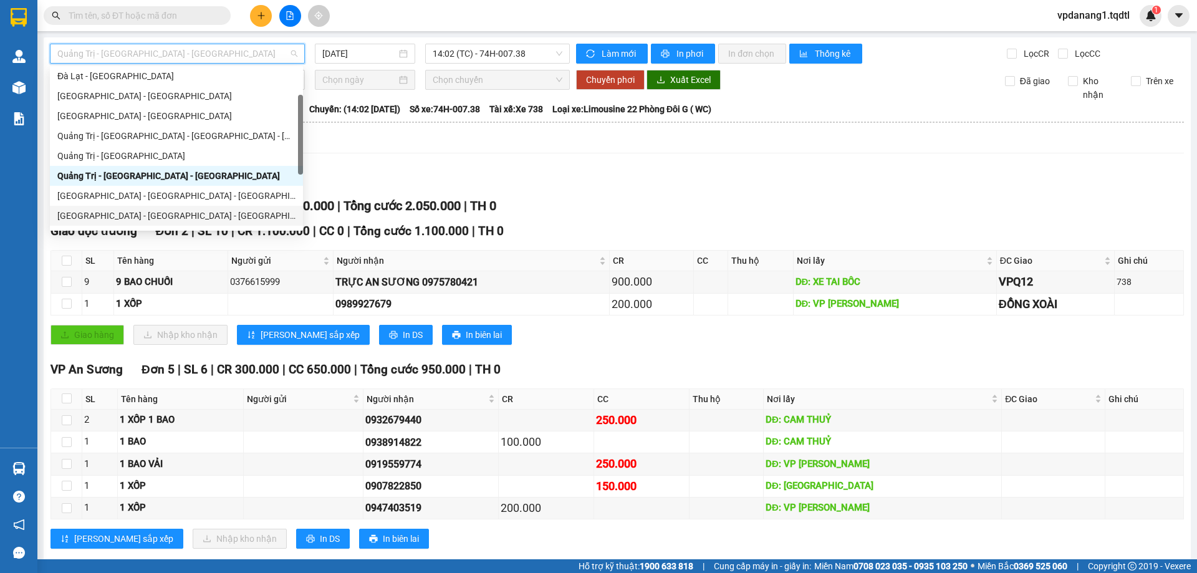 The width and height of the screenshot is (1197, 573). I want to click on div: 0907822850, so click(431, 486).